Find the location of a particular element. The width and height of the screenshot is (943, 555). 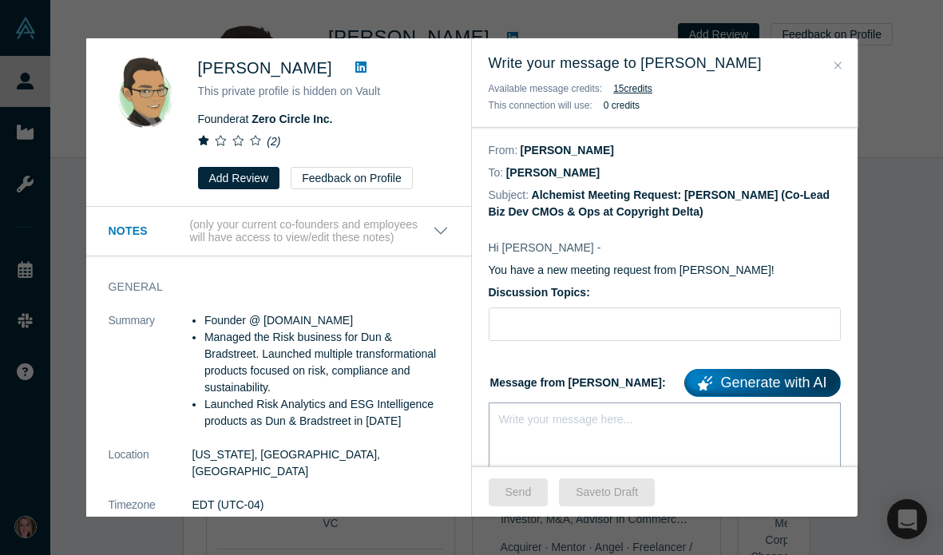

button: Close is located at coordinates (838, 65).